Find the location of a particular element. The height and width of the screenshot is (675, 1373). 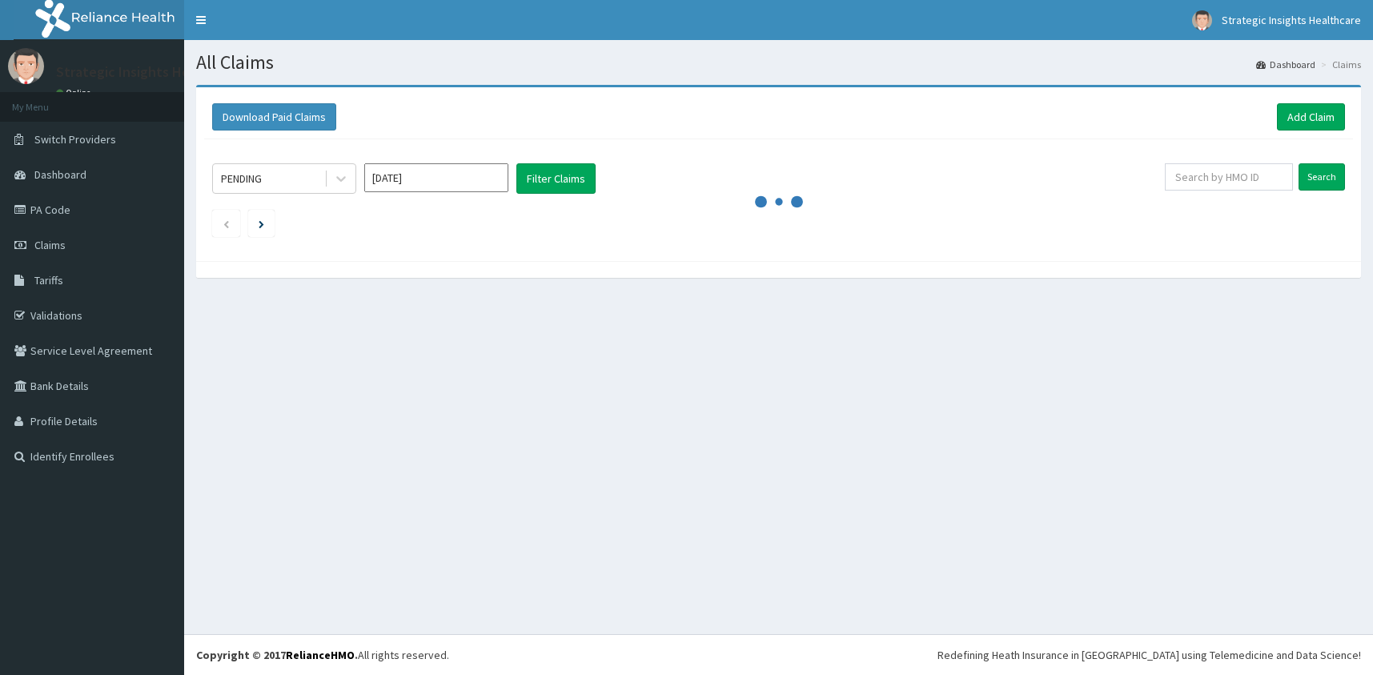

span: Strategic Insights Healthcare is located at coordinates (1291, 20).